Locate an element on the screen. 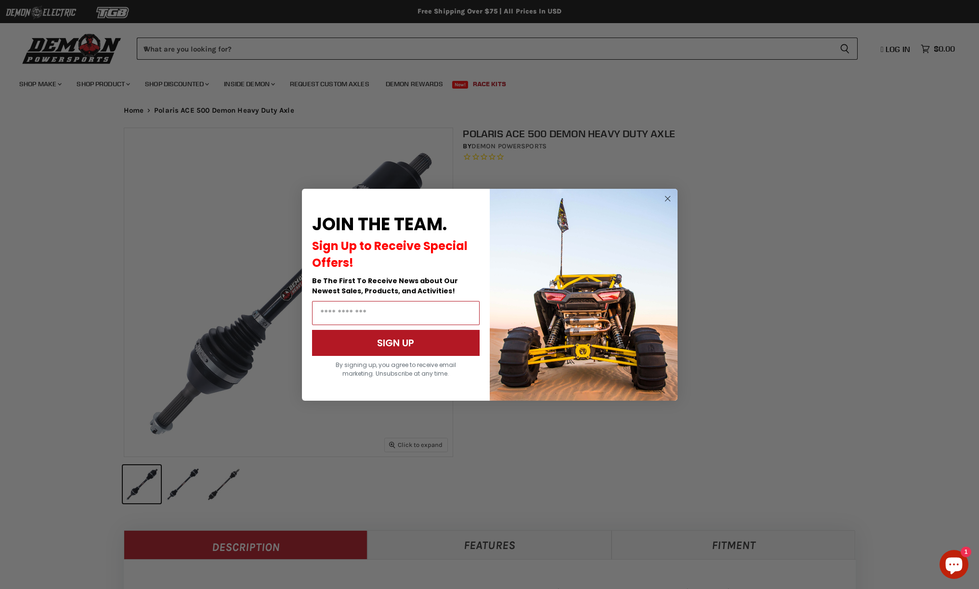 This screenshot has height=589, width=979. span: By signing up, you agree to receive email marketing. Unsubscribe at any time. is located at coordinates (396, 369).